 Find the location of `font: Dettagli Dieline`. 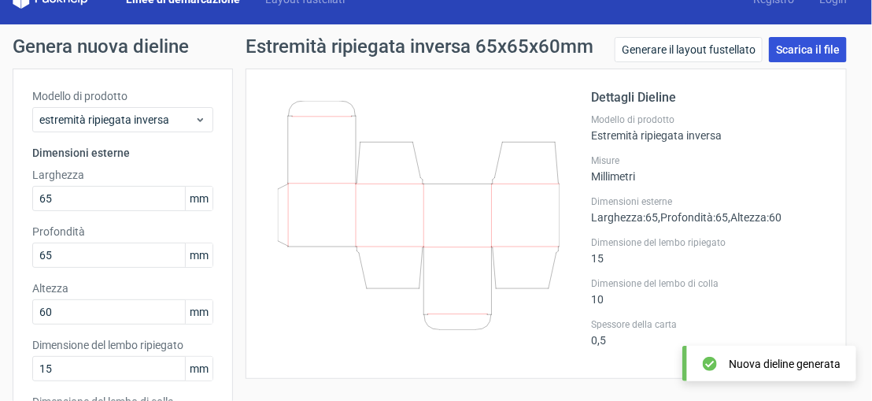

font: Dettagli Dieline is located at coordinates (634, 97).